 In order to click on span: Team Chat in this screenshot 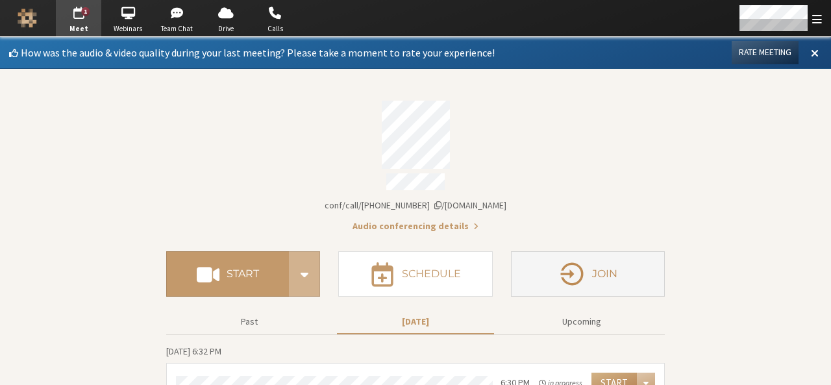, I will do `click(177, 29)`.